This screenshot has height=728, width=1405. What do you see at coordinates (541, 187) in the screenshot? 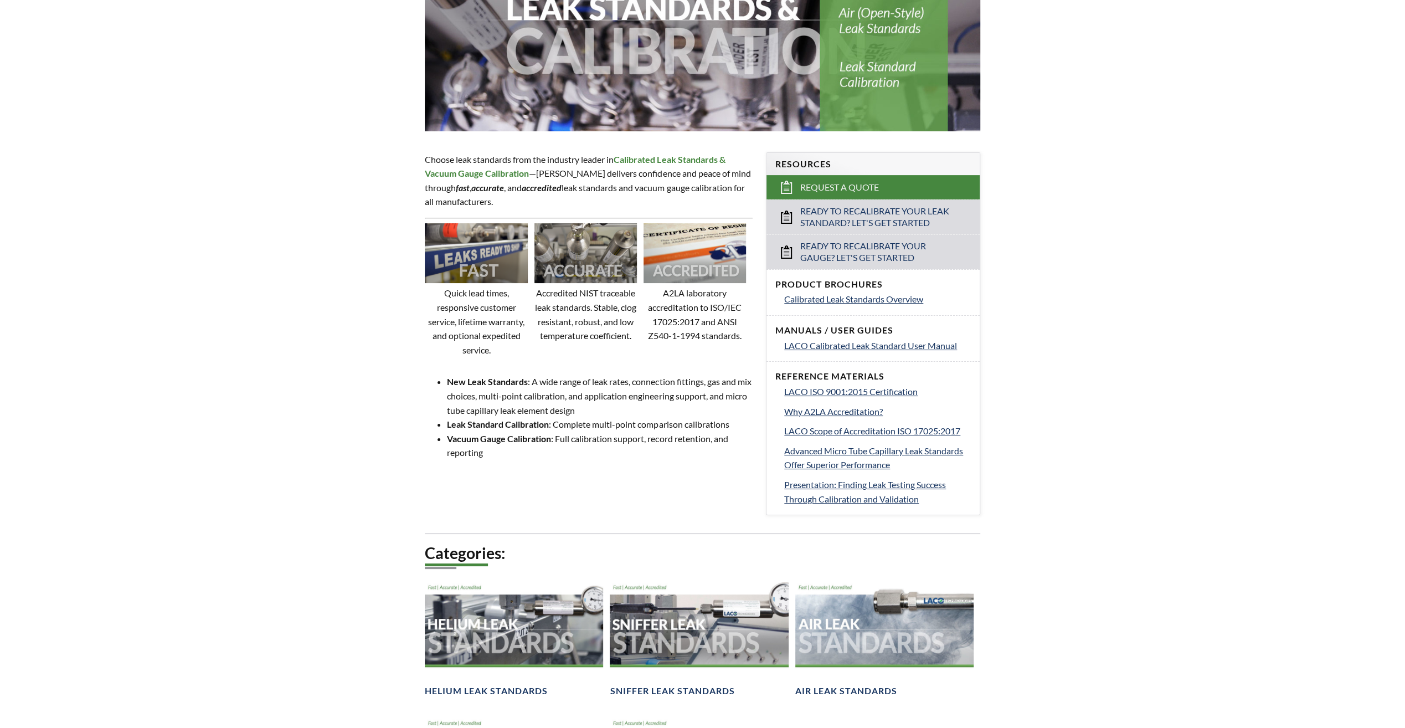
I see `em: accredited` at bounding box center [541, 187].